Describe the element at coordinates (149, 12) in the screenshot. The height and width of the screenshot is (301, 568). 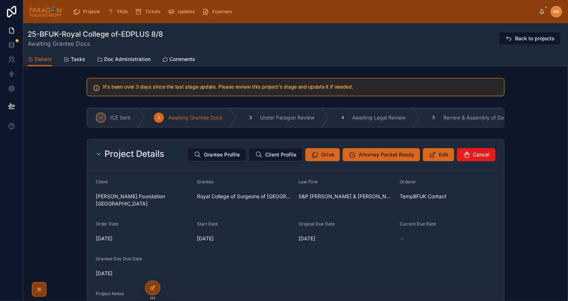
I see `a: Tickets` at that location.